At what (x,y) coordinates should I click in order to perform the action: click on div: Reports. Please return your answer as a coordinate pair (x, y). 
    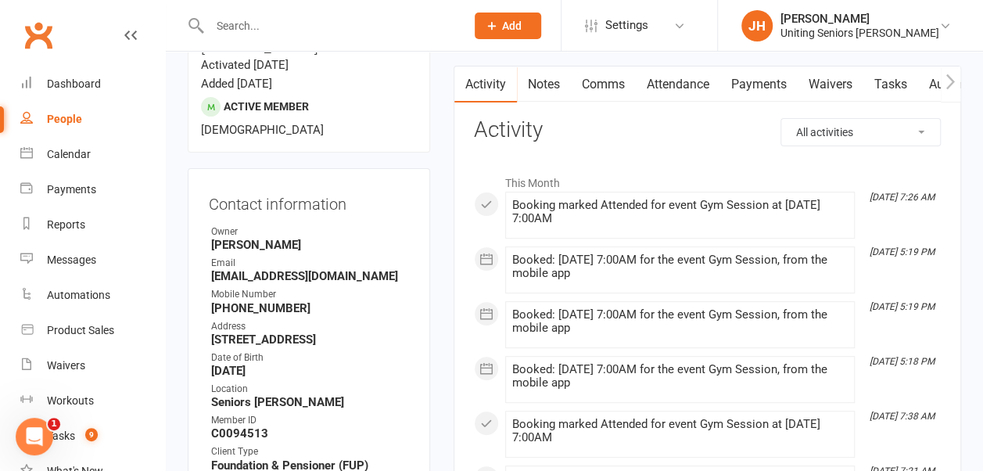
    Looking at the image, I should click on (66, 225).